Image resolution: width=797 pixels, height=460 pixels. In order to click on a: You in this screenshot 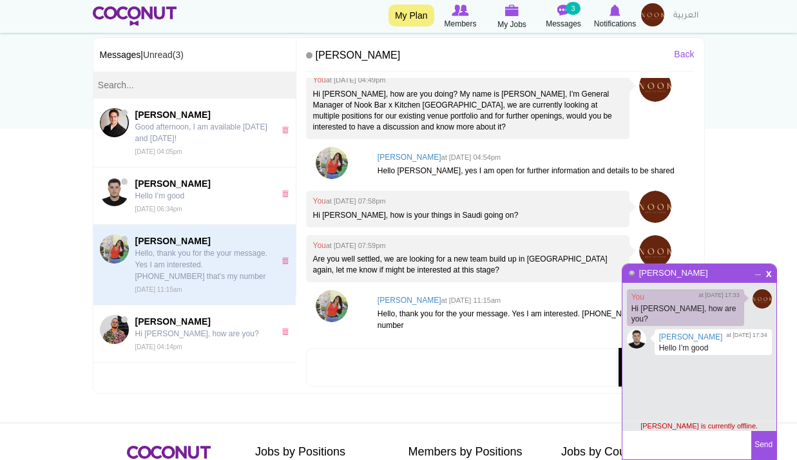, I will do `click(637, 297)`.